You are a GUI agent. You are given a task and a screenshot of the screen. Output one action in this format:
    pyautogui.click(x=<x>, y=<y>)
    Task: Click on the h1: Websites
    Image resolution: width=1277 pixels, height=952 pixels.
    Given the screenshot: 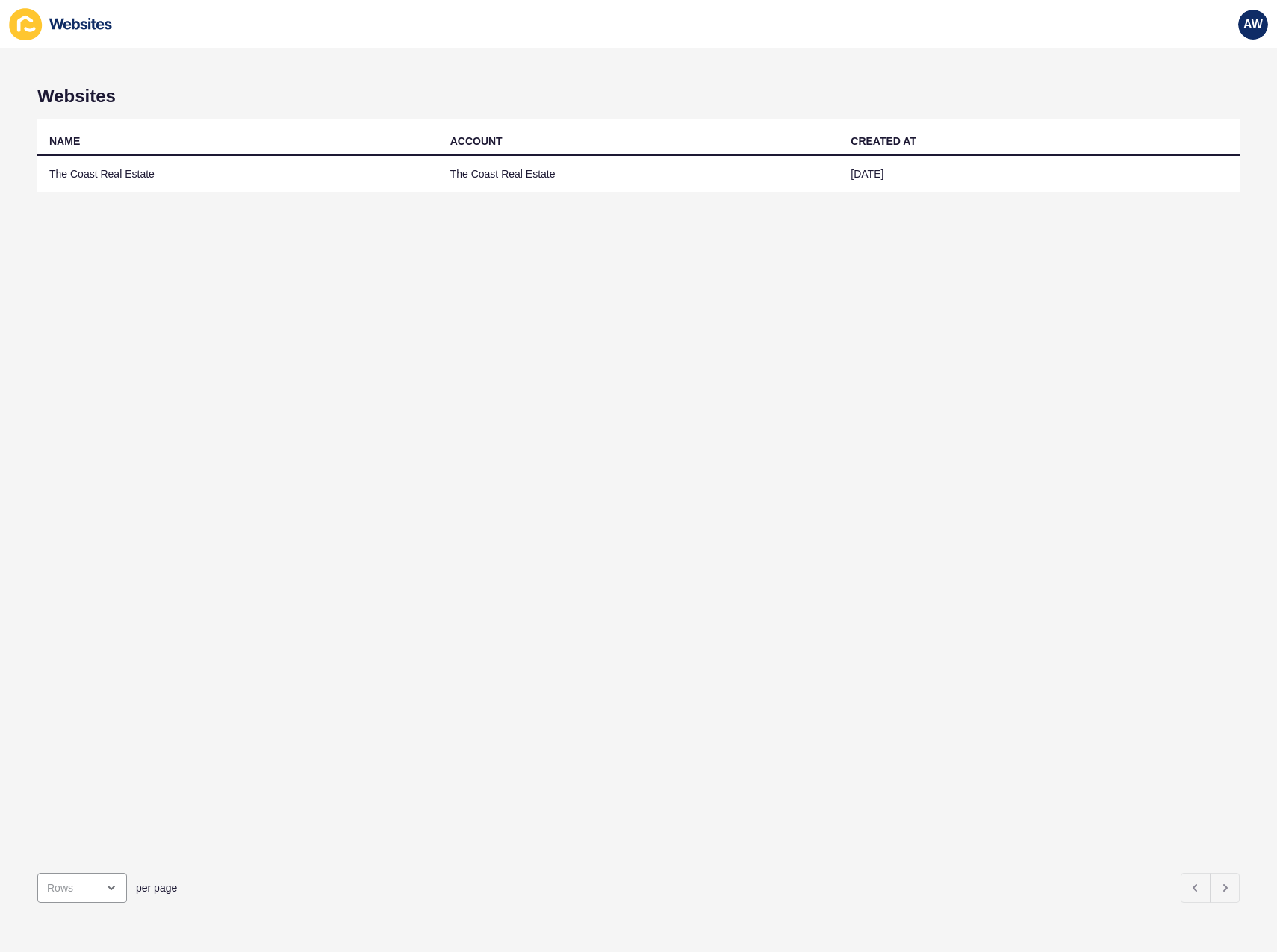 What is the action you would take?
    pyautogui.click(x=638, y=96)
    